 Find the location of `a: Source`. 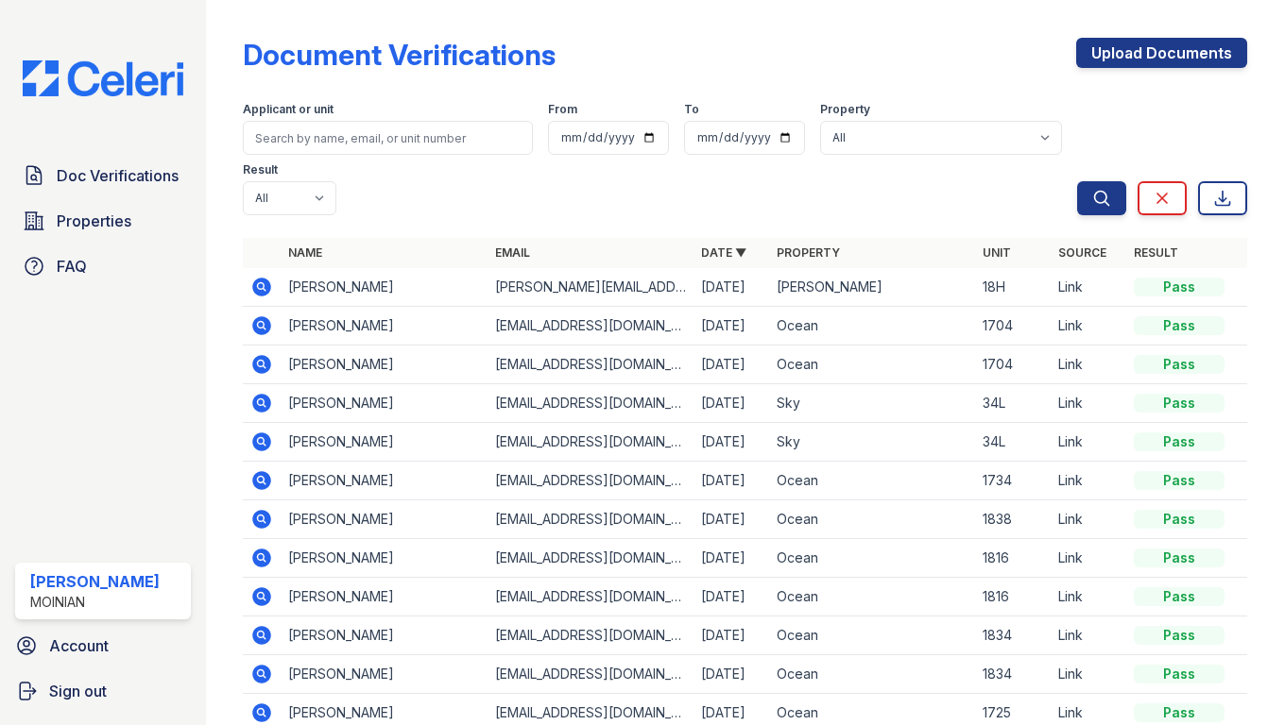

a: Source is located at coordinates (1081, 252).